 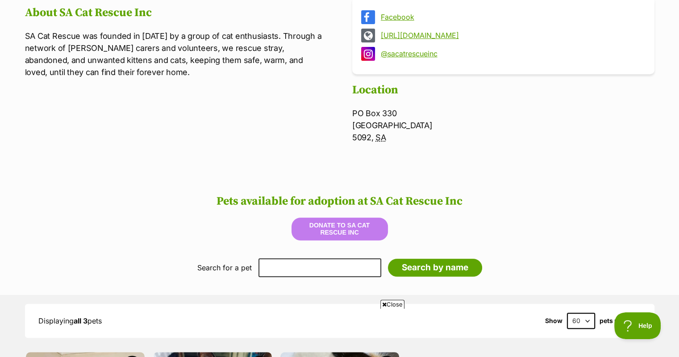 I want to click on span: PO Box 330, so click(x=374, y=113).